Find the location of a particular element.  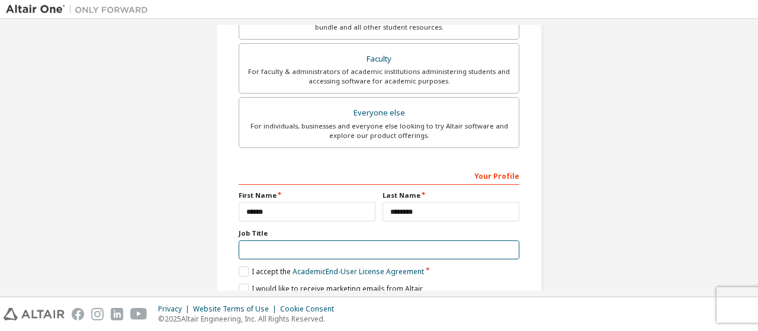

div: For individuals, businesses and everyone else looking to try Altair software and explore our prod... is located at coordinates (379, 131).